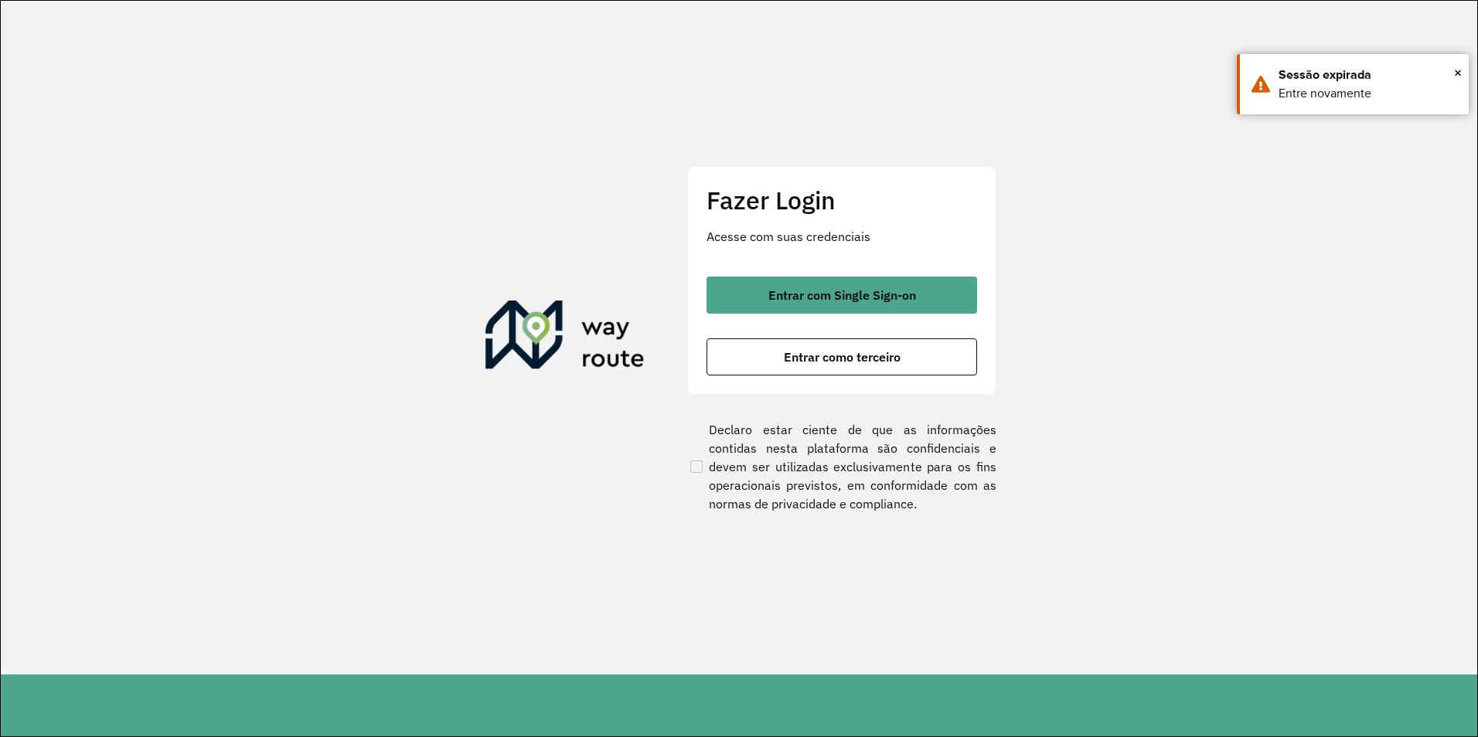 The width and height of the screenshot is (1478, 737). What do you see at coordinates (565, 338) in the screenshot?
I see `img: Roteirizador AmbevTech` at bounding box center [565, 338].